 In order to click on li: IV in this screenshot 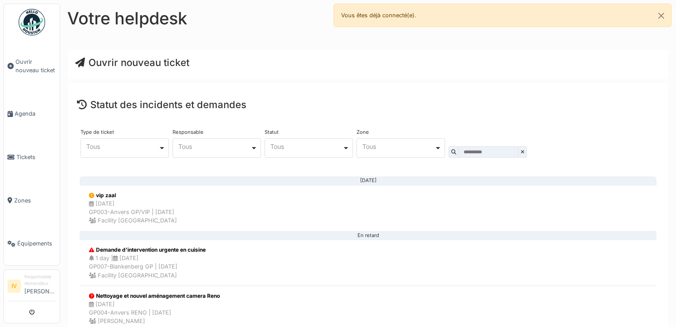, I will do `click(14, 286)`.